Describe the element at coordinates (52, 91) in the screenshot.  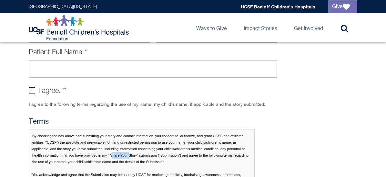
I see `label: I agree.` at that location.